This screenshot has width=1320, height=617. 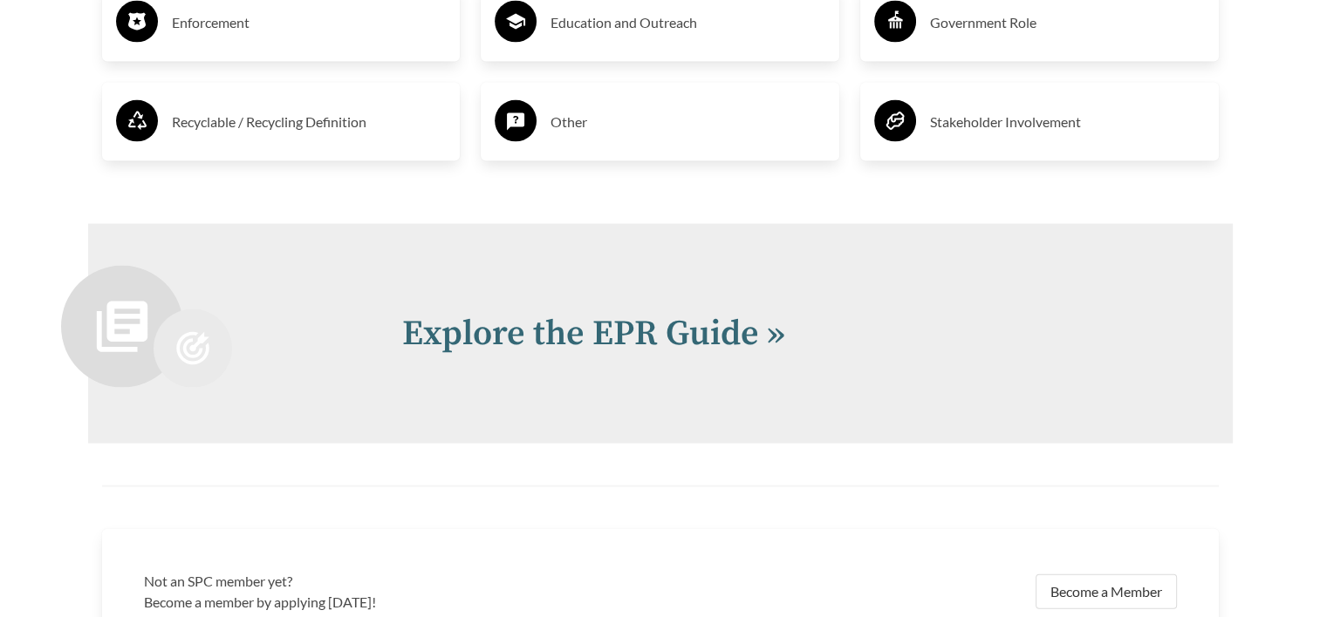 I want to click on a: Become a Member, so click(x=1106, y=592).